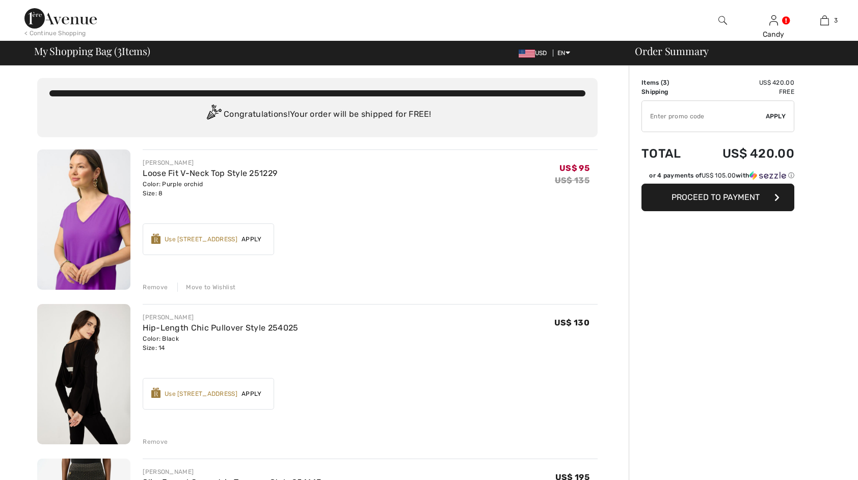  What do you see at coordinates (704, 116) in the screenshot?
I see `input: Promo code` at bounding box center [704, 116].